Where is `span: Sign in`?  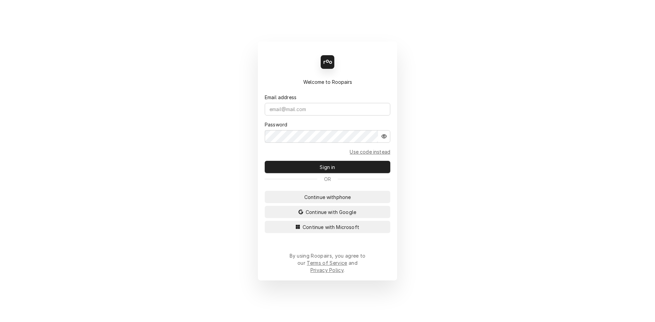
span: Sign in is located at coordinates (327, 167).